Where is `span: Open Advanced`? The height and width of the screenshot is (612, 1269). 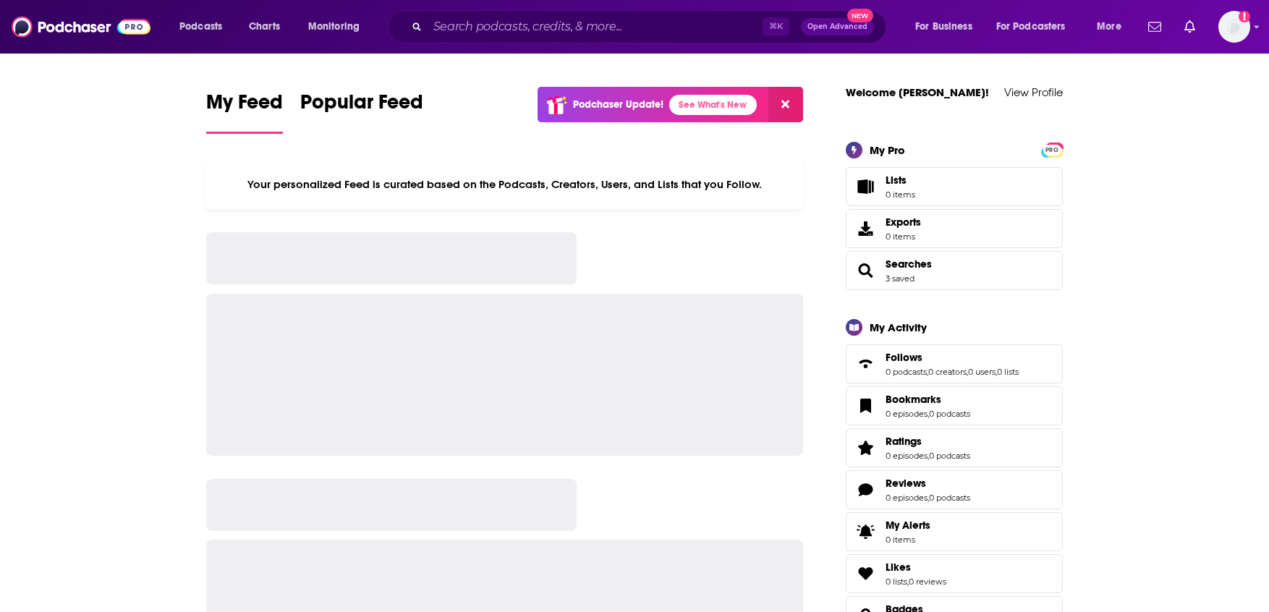 span: Open Advanced is located at coordinates (837, 27).